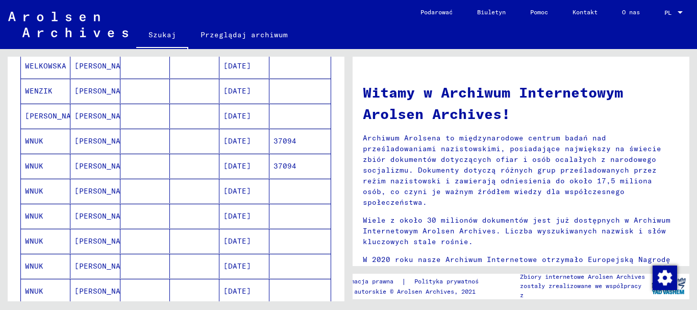 The image size is (697, 310). What do you see at coordinates (493, 103) in the screenshot?
I see `font: Witamy w Archiwum Internetowym Arolsen Archives!` at bounding box center [493, 103].